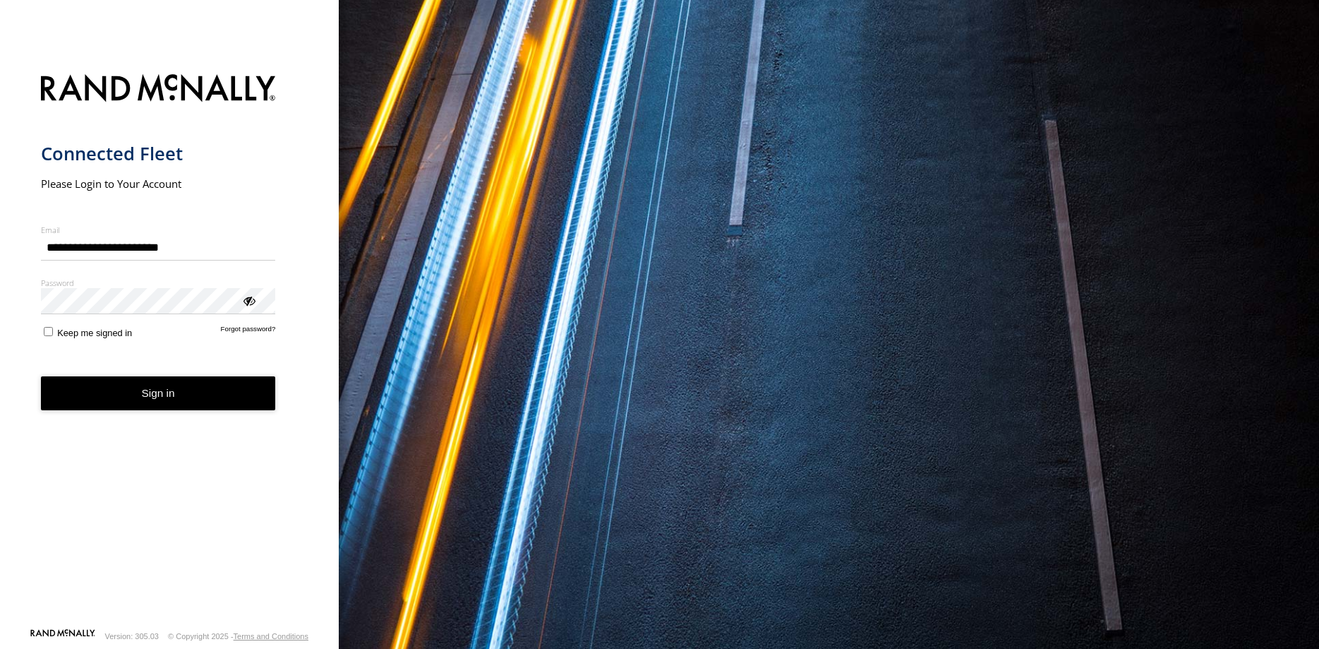 The width and height of the screenshot is (1319, 649). I want to click on form: main, so click(169, 347).